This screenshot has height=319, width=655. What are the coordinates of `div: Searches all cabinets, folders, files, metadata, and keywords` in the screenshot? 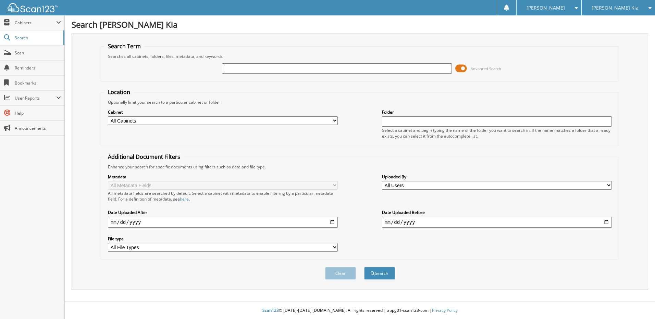 It's located at (360, 56).